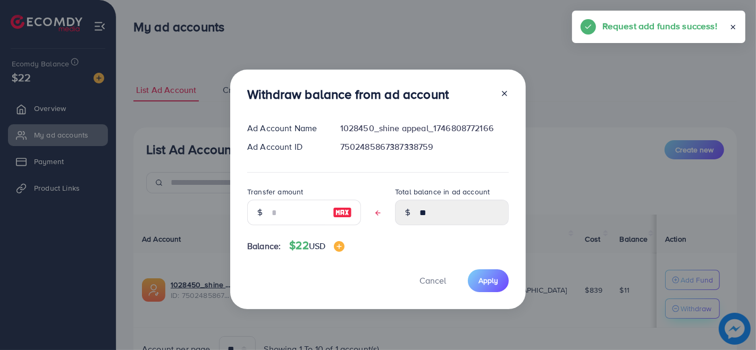 Image resolution: width=756 pixels, height=350 pixels. I want to click on span: Balance:, so click(264, 246).